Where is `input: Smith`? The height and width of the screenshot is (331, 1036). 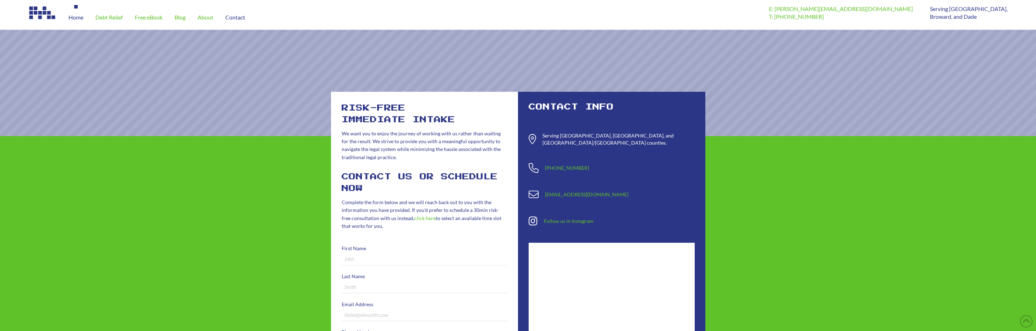 input: Smith is located at coordinates (425, 288).